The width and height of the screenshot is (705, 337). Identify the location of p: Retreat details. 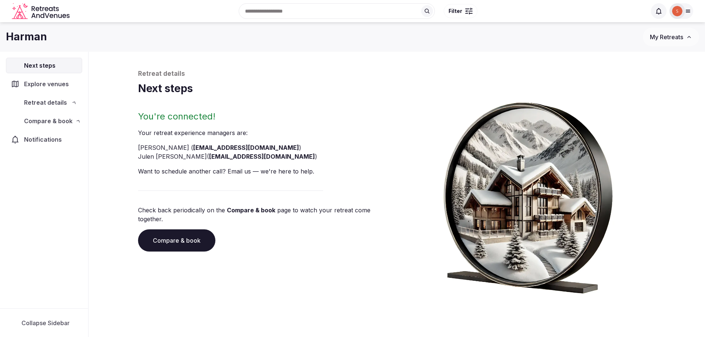
(397, 74).